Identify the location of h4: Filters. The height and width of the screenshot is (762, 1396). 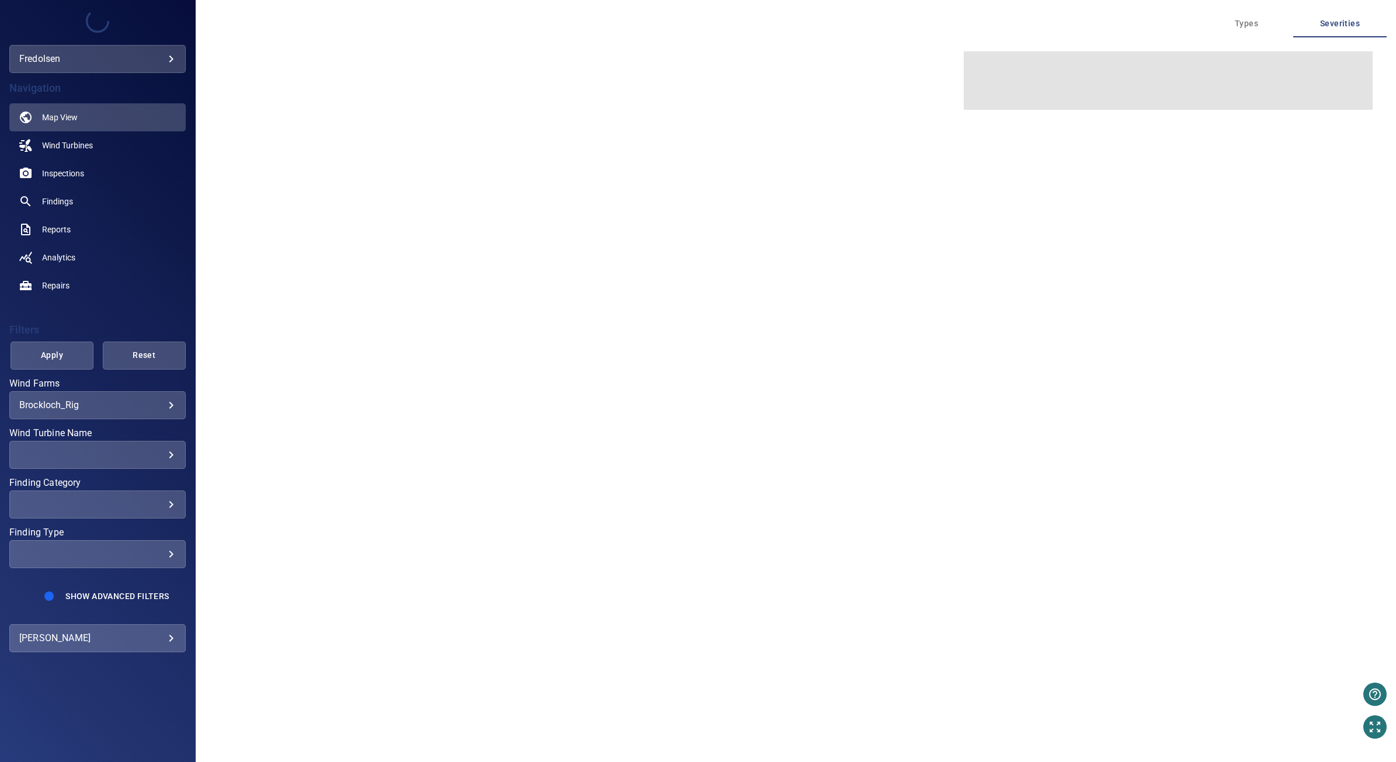
(98, 330).